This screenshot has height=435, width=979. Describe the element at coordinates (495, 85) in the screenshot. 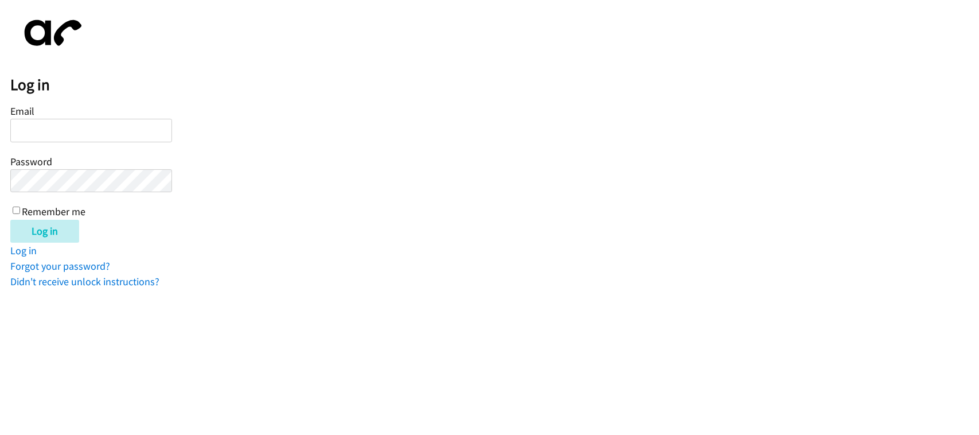

I see `h2: Log in` at that location.